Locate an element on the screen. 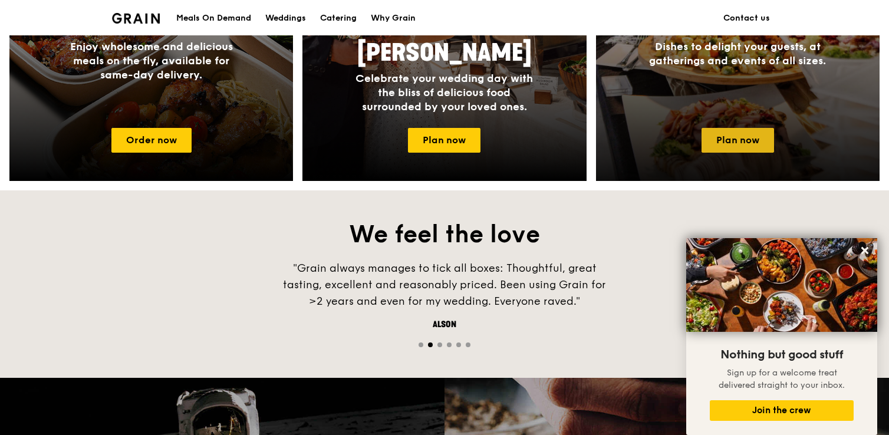 The image size is (889, 435). div: Catering is located at coordinates (338, 18).